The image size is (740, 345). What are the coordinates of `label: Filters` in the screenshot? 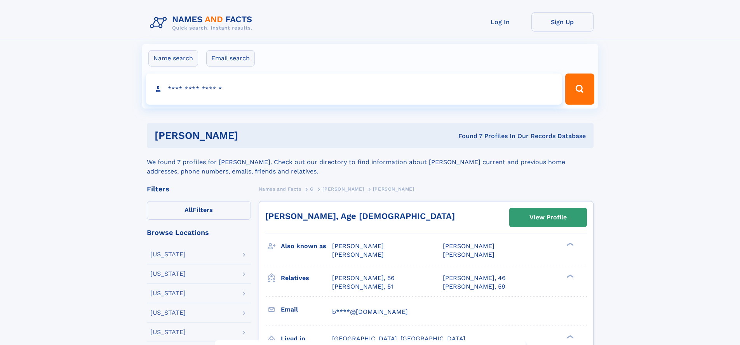 It's located at (199, 210).